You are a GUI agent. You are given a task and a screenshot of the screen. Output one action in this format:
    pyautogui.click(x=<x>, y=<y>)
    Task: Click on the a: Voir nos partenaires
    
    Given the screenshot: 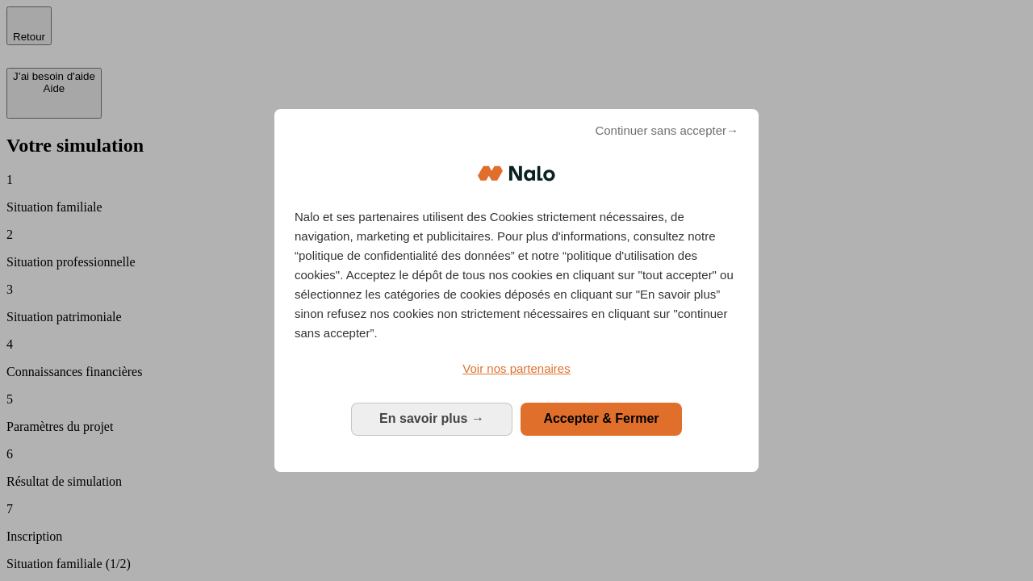 What is the action you would take?
    pyautogui.click(x=516, y=369)
    